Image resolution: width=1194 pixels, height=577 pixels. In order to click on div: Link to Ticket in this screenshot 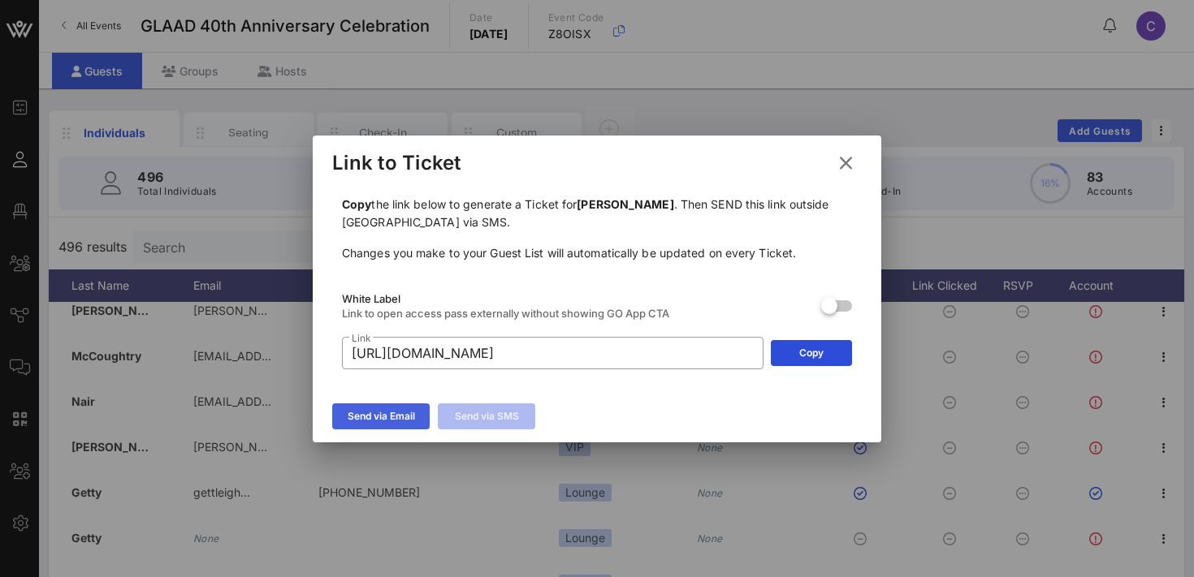, I will do `click(396, 163)`.